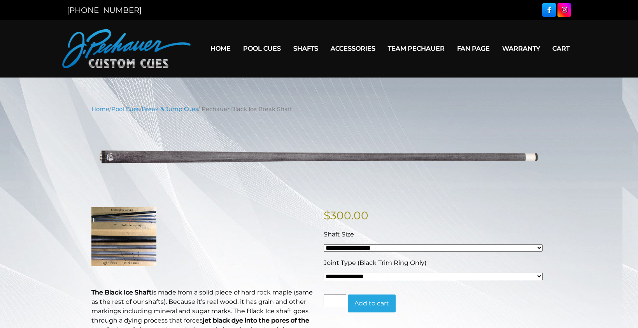  What do you see at coordinates (319, 157) in the screenshot?
I see `img: pechauer-black-ice-break-shaft-lightened.png` at bounding box center [319, 157].